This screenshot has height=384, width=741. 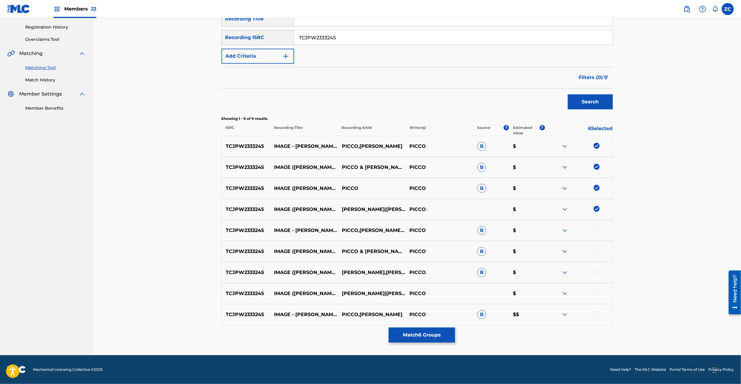 I want to click on p: Showing 1 - 9 of 9 results, so click(x=417, y=119).